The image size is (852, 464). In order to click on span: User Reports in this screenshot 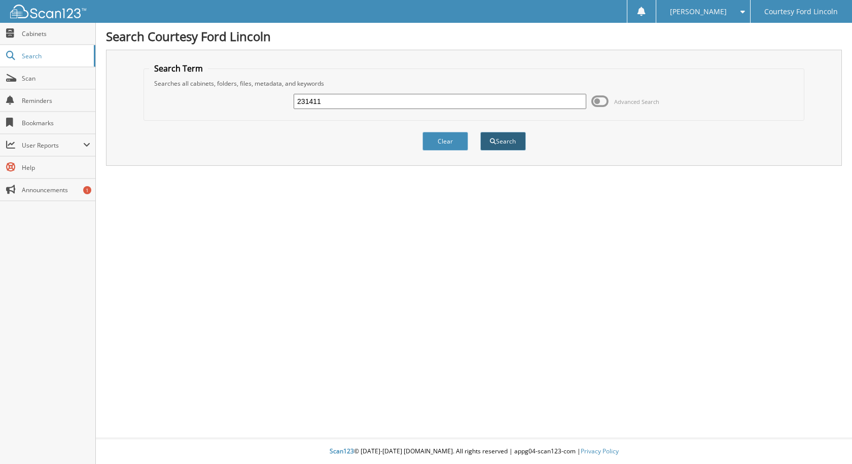, I will do `click(52, 145)`.